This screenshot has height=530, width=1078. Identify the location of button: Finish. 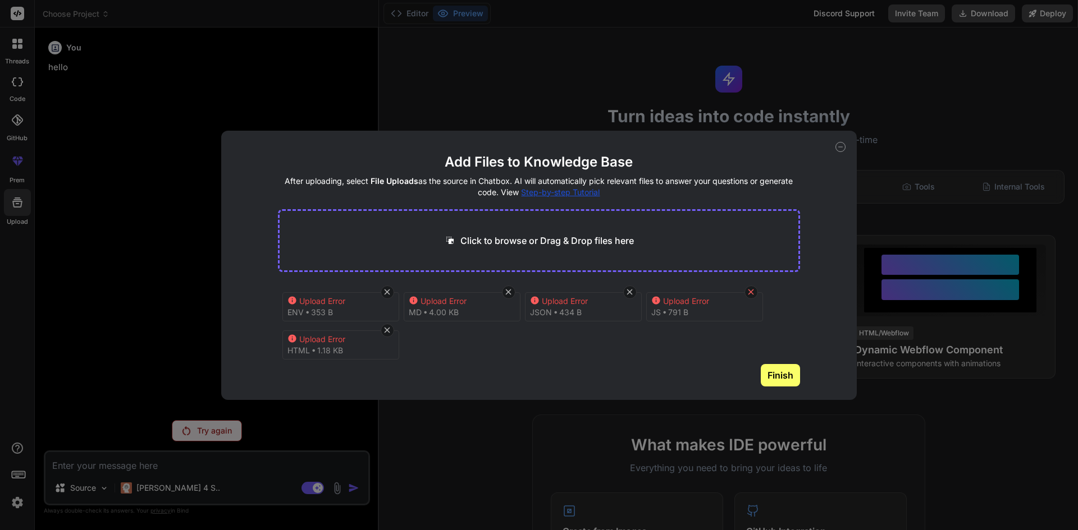
(780, 376).